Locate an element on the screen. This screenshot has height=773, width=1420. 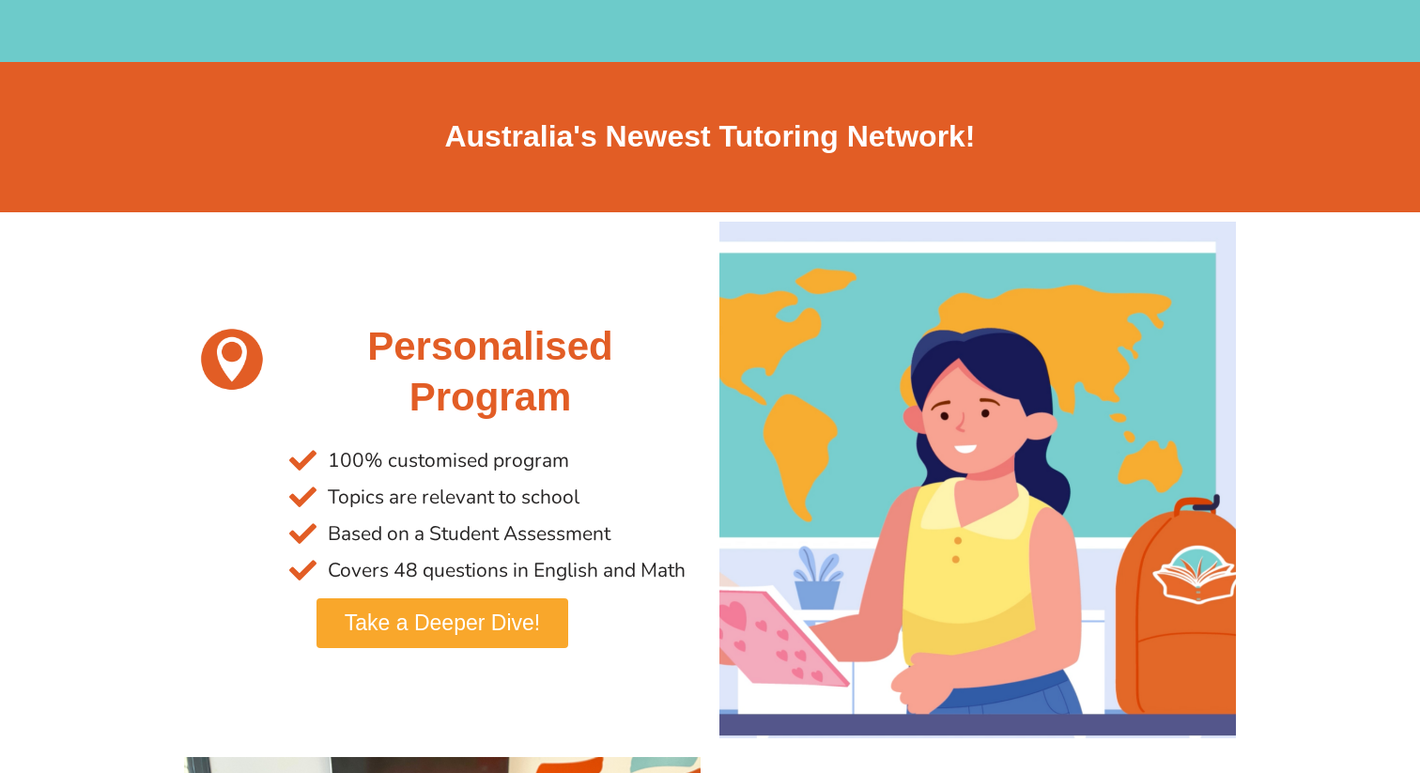
span: Based on a Student Assessment is located at coordinates (467, 534).